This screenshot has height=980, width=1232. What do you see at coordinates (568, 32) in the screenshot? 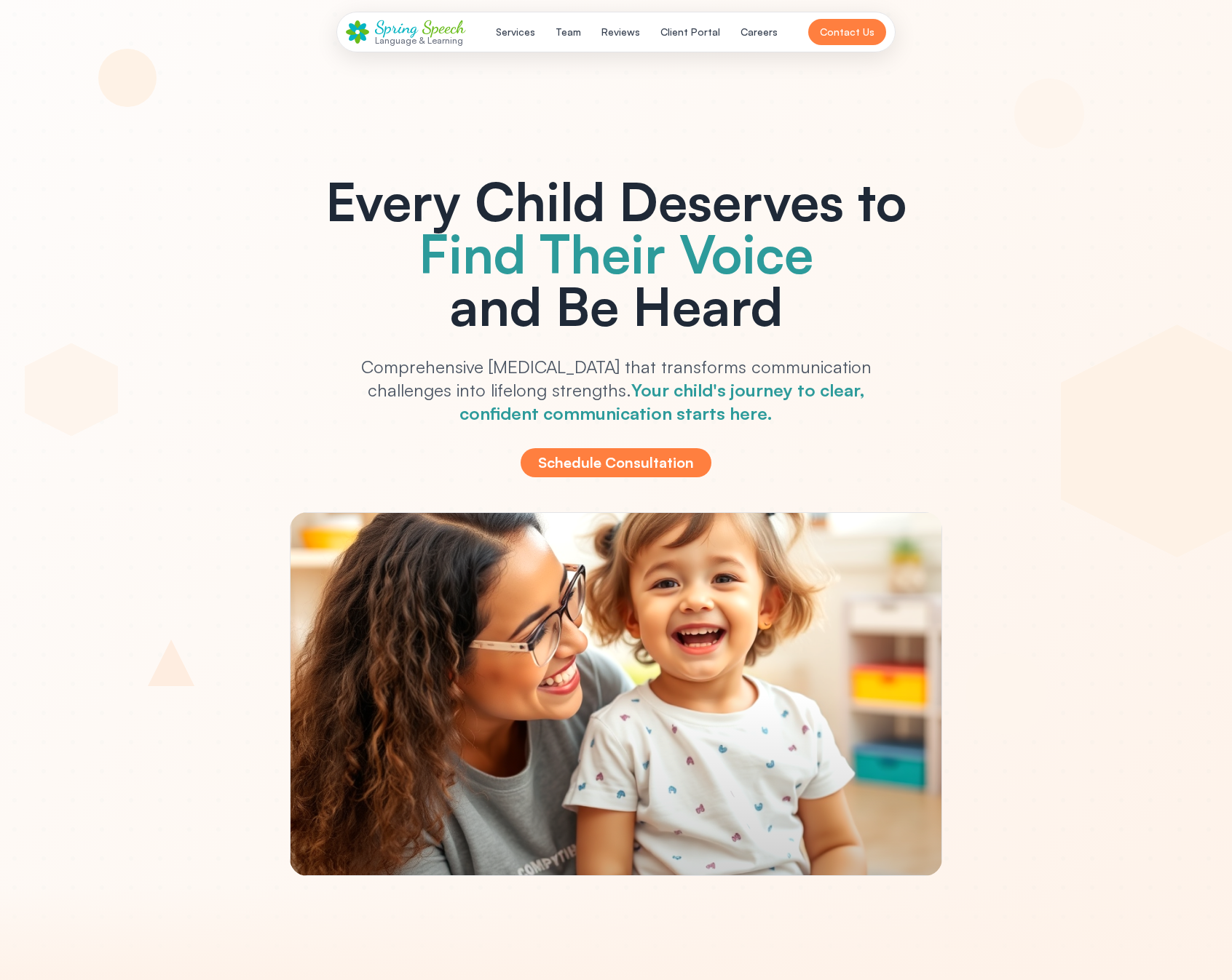
I see `button: Team` at bounding box center [568, 32].